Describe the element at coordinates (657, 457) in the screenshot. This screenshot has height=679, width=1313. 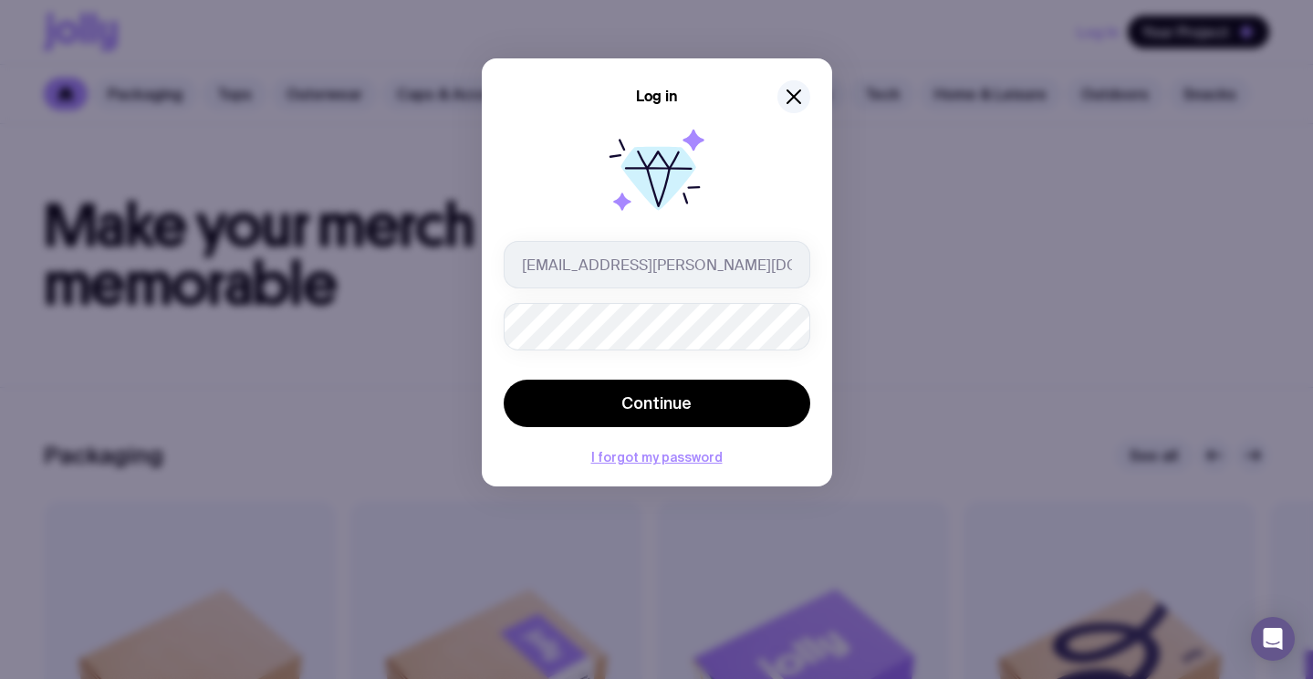
I see `button: I forgot my password` at that location.